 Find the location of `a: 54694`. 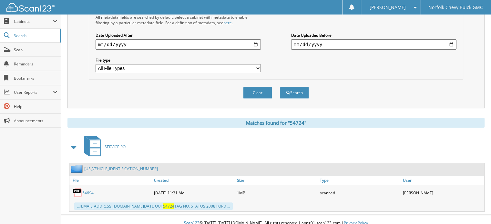

a: 54694 is located at coordinates (88, 193).